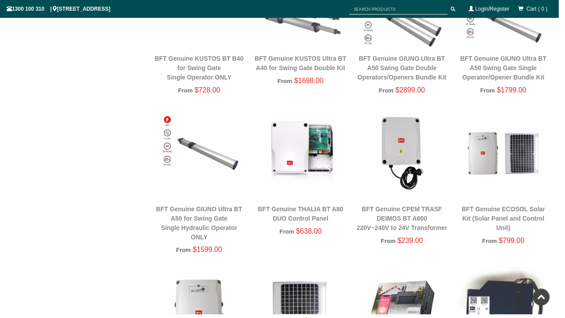  Describe the element at coordinates (210, 91) in the screenshot. I see `span: $728.00` at that location.